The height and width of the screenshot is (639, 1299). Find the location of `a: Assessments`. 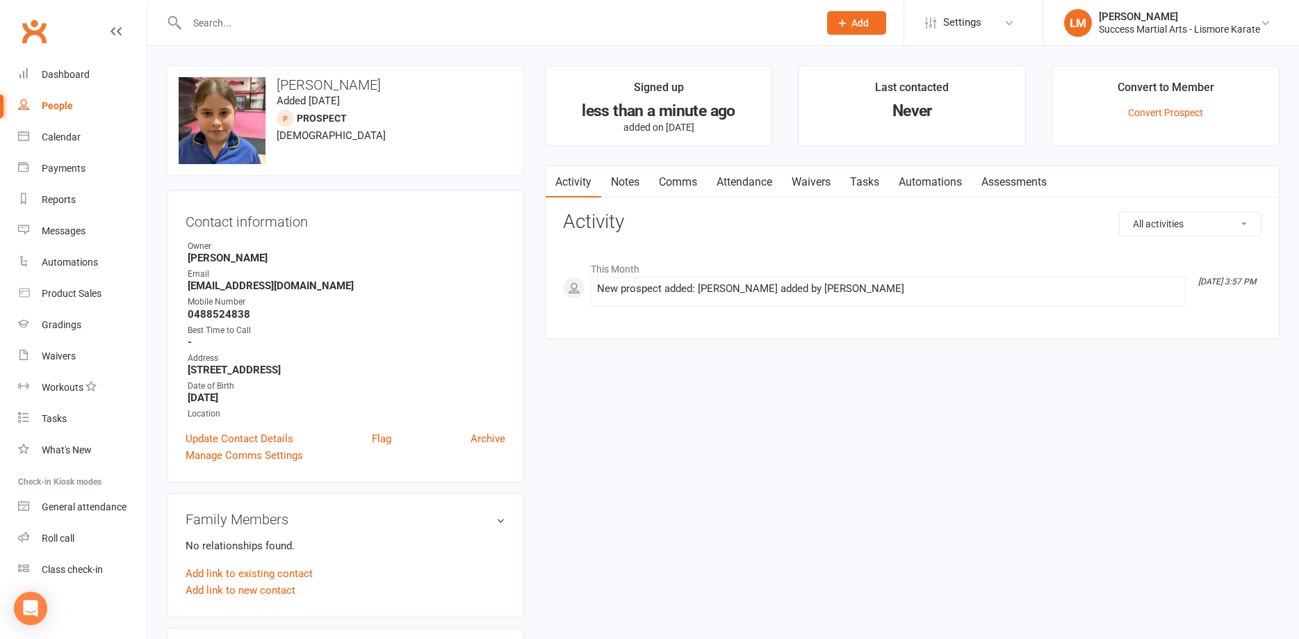

a: Assessments is located at coordinates (1014, 182).